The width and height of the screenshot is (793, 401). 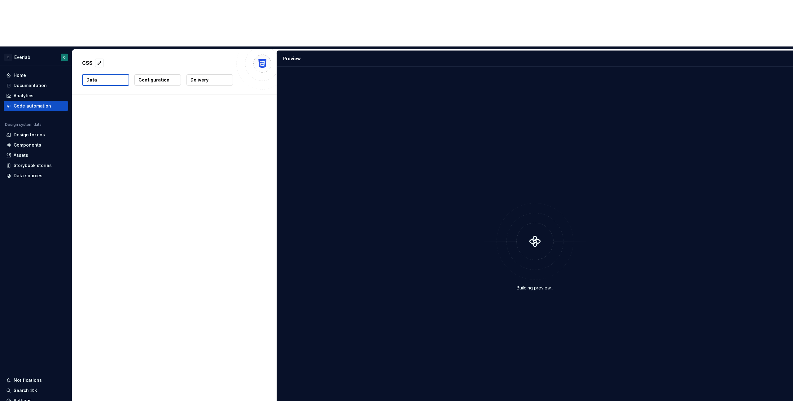 I want to click on a: Data sources, so click(x=36, y=176).